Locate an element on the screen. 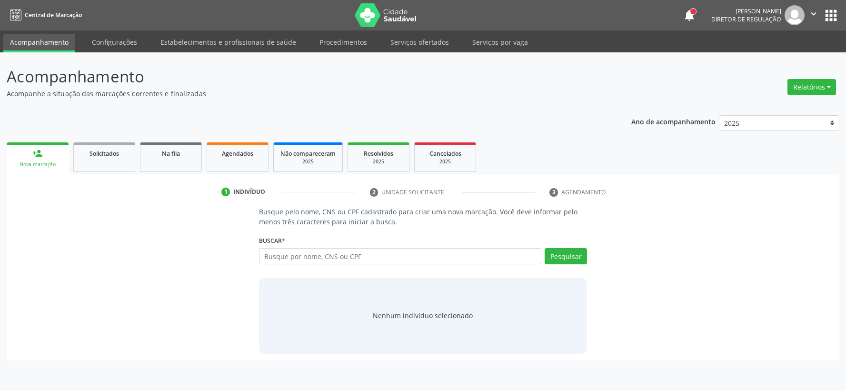 The image size is (846, 391). a: Serviços ofertados is located at coordinates (419, 42).